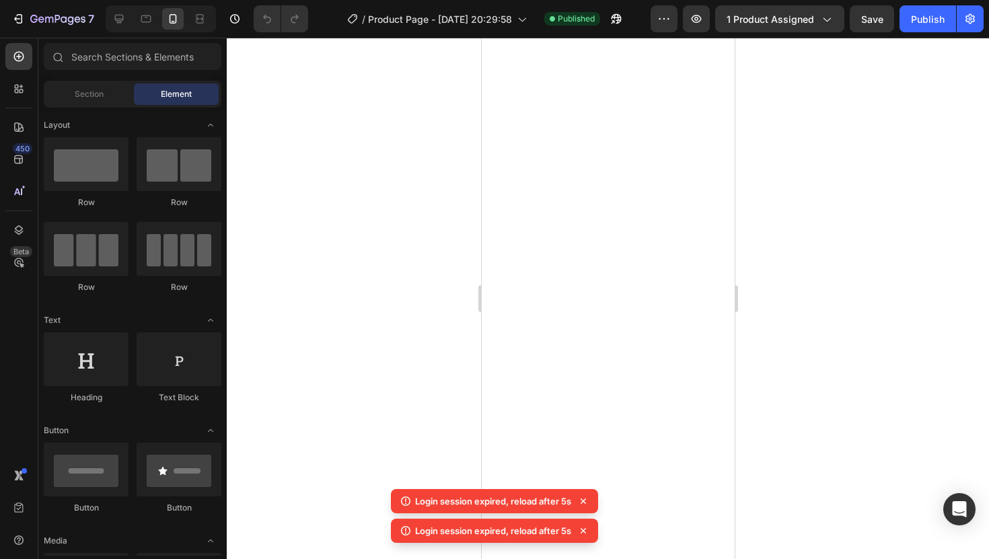 This screenshot has height=559, width=989. What do you see at coordinates (86, 398) in the screenshot?
I see `div: Heading` at bounding box center [86, 398].